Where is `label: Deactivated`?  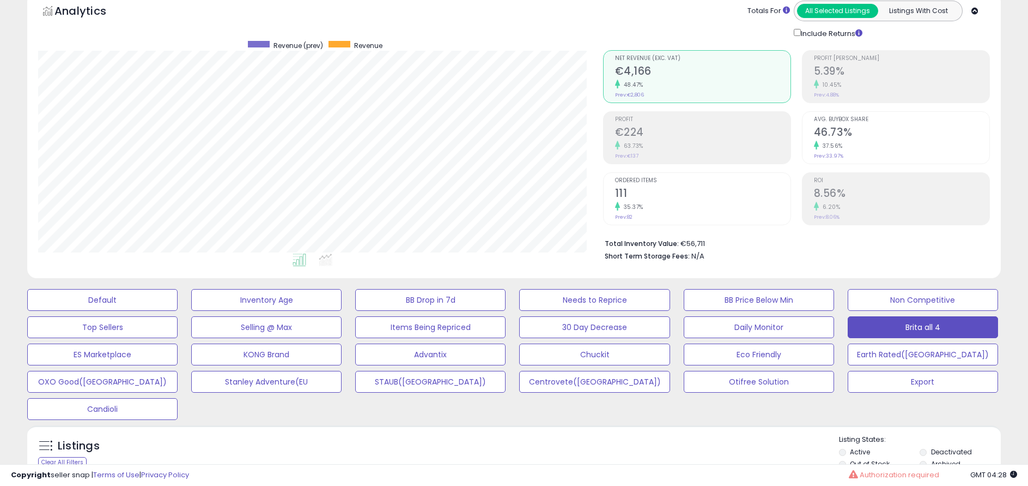 label: Deactivated is located at coordinates (951, 451).